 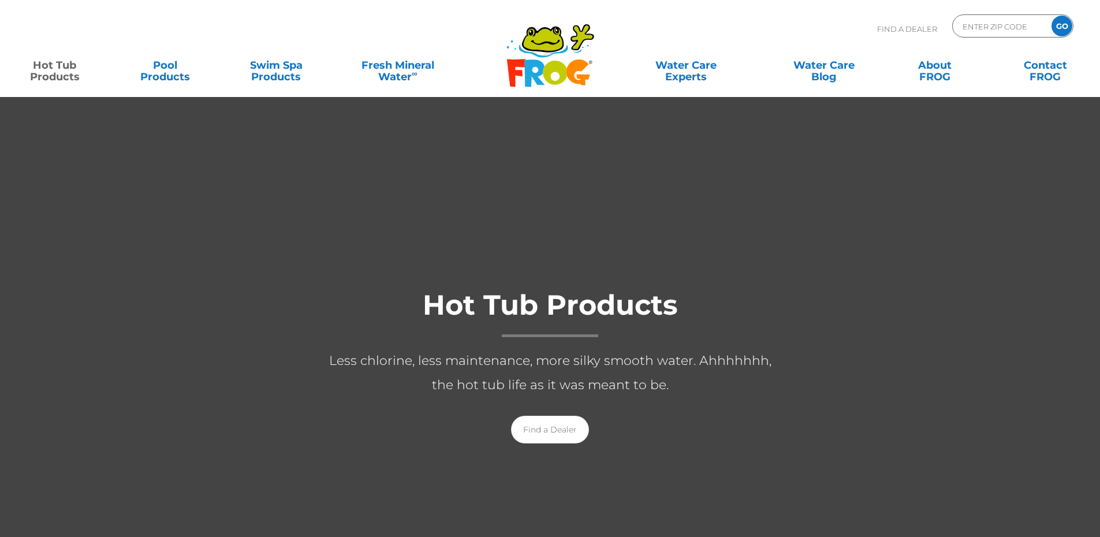 What do you see at coordinates (1000, 26) in the screenshot?
I see `input: Zip Code Form` at bounding box center [1000, 26].